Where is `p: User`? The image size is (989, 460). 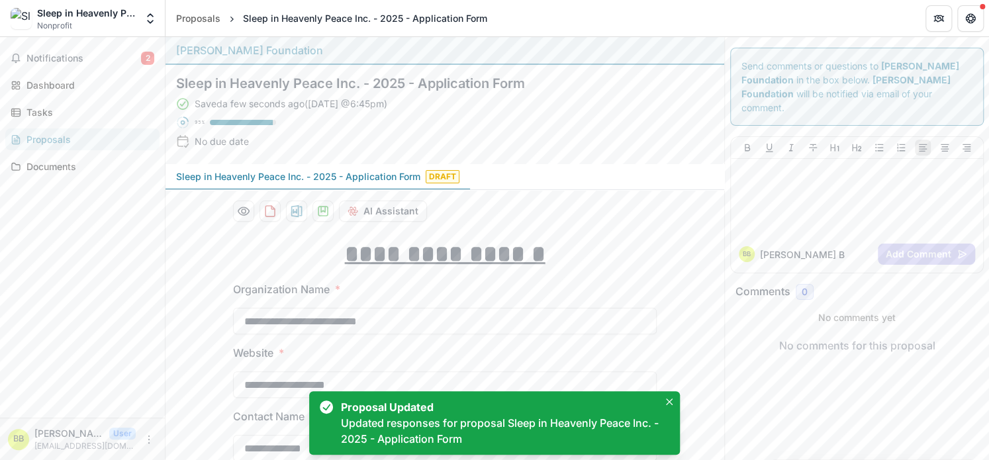
p: User is located at coordinates (122, 434).